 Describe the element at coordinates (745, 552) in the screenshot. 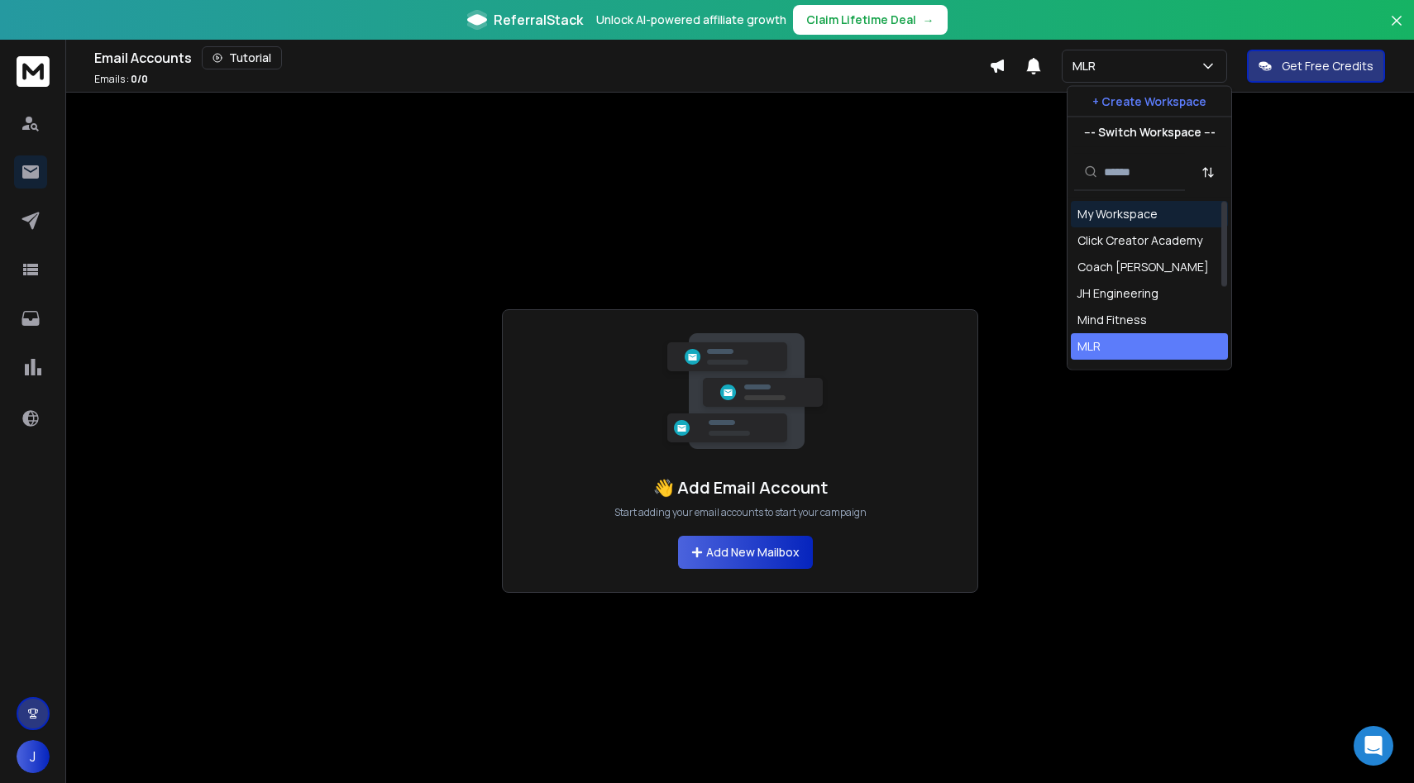

I see `button: Add New Mailbox` at that location.